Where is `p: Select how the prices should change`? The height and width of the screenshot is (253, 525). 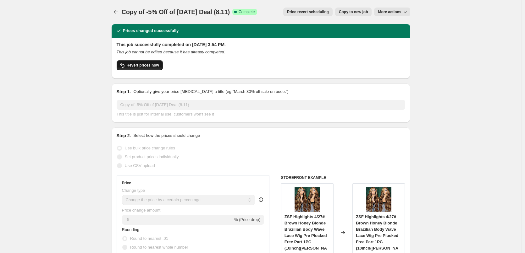
p: Select how the prices should change is located at coordinates (166, 136).